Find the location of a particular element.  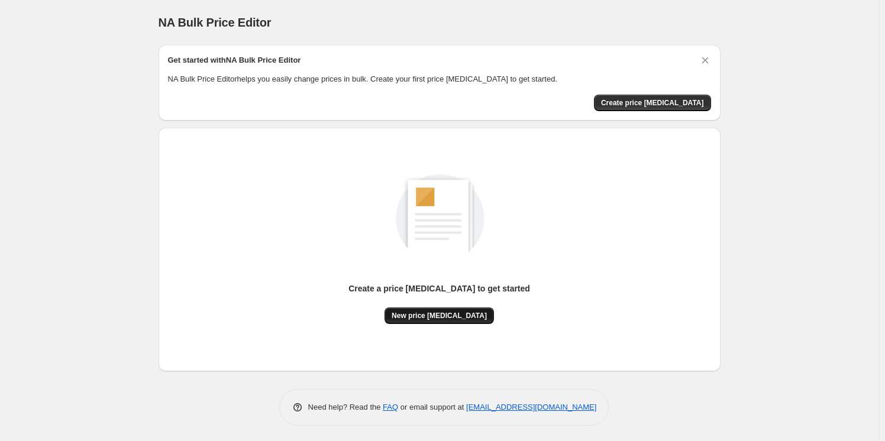

span: or email support at is located at coordinates (432, 407).